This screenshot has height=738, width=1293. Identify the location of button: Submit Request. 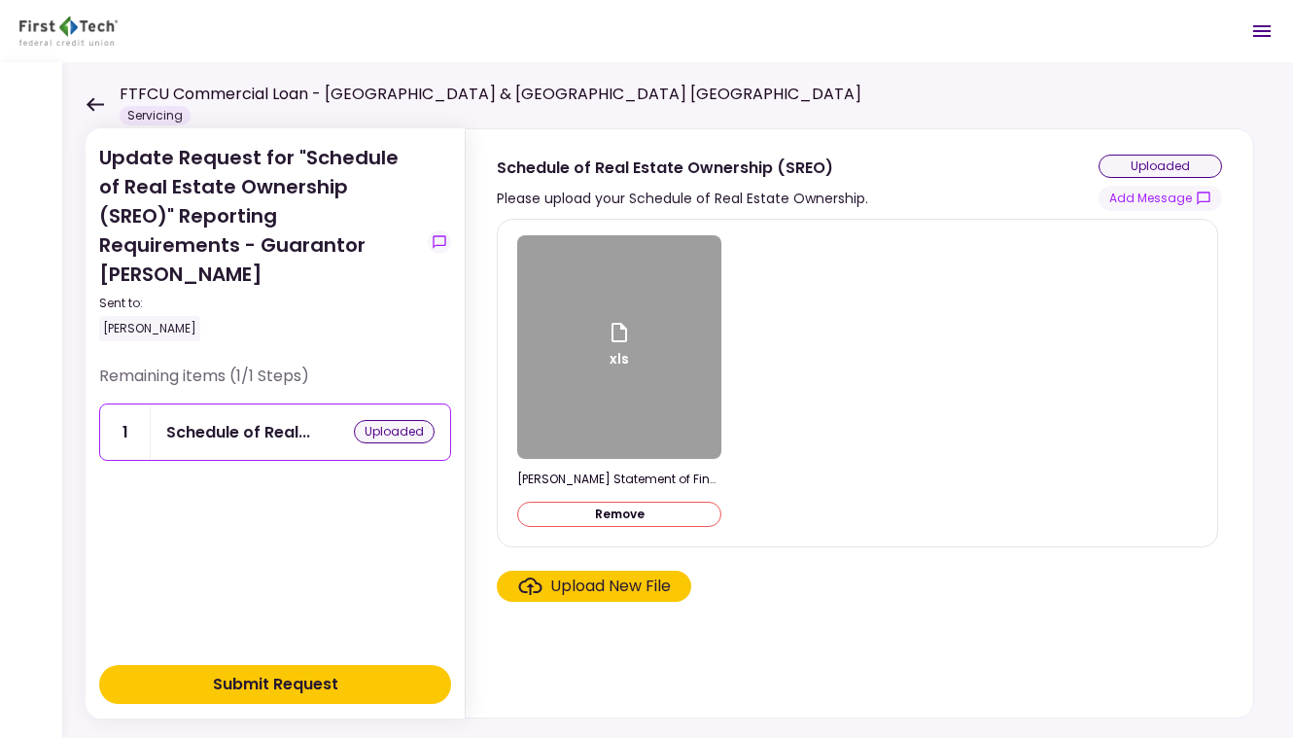
(275, 684).